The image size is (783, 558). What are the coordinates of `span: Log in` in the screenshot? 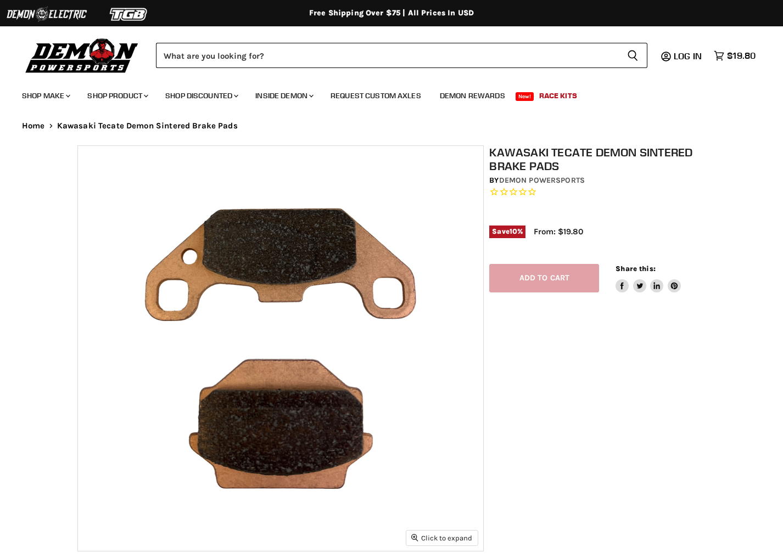 It's located at (687, 56).